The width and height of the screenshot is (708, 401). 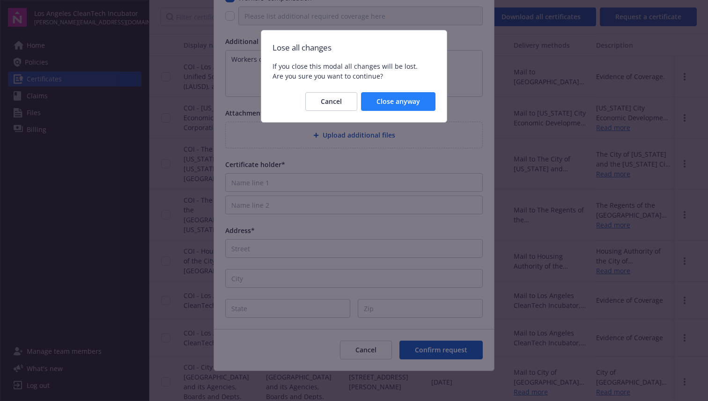 What do you see at coordinates (331, 102) in the screenshot?
I see `button: Cancel` at bounding box center [331, 102].